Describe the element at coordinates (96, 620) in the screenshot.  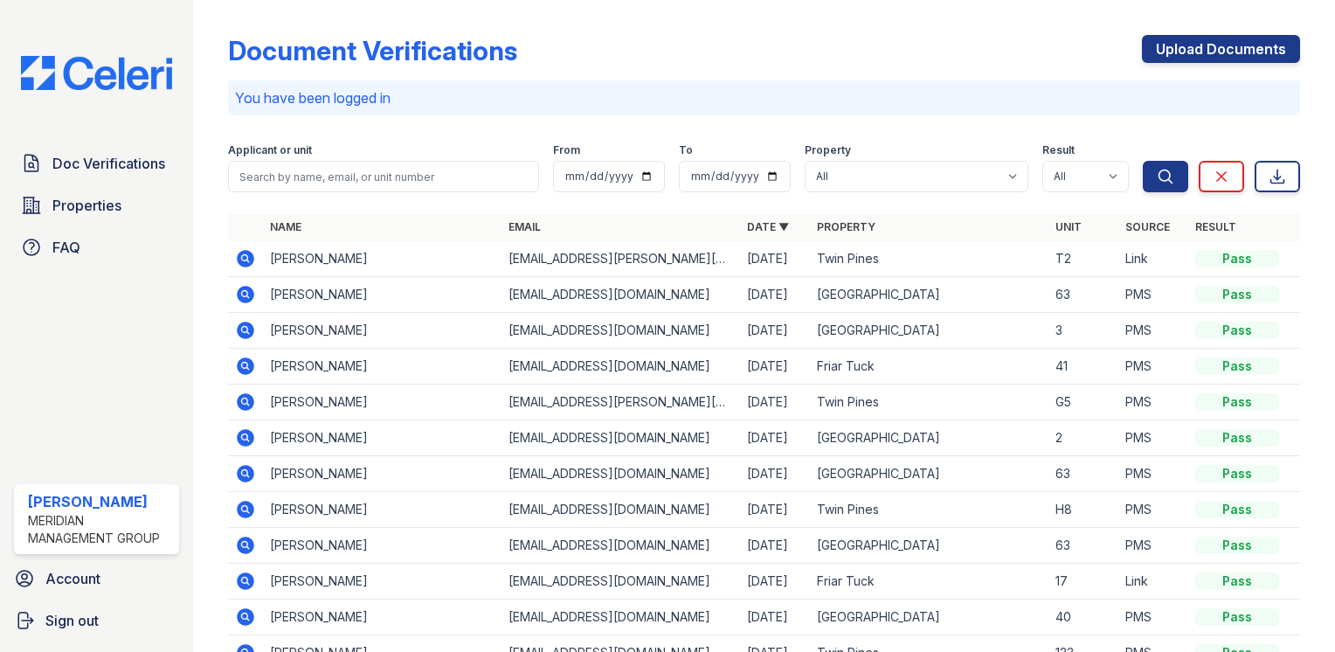
I see `a: Sign out` at that location.